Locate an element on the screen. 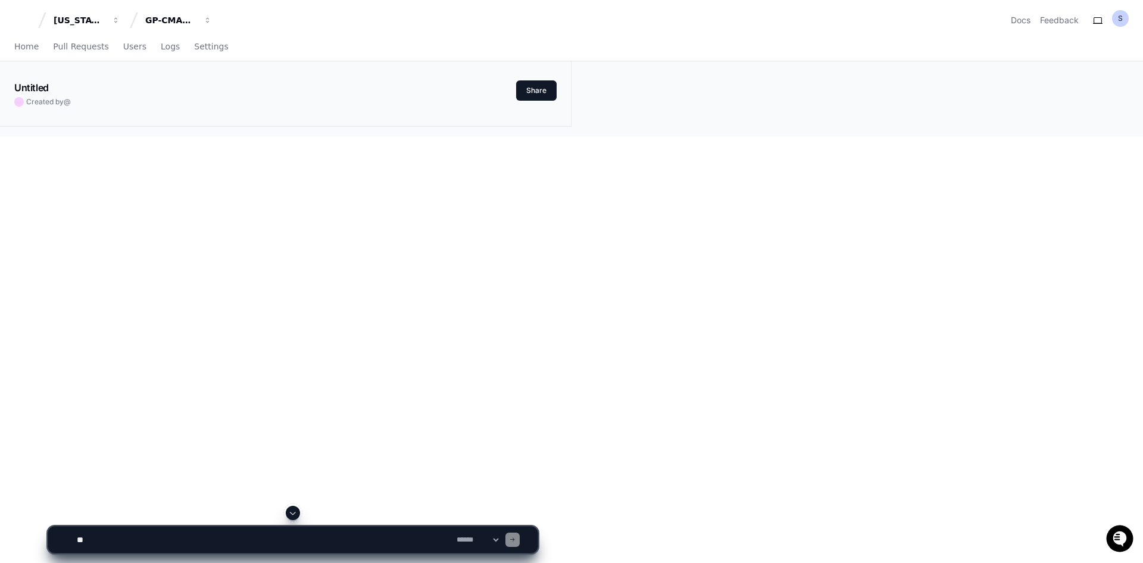 The image size is (1143, 563). h1: Untitled is located at coordinates (32, 88).